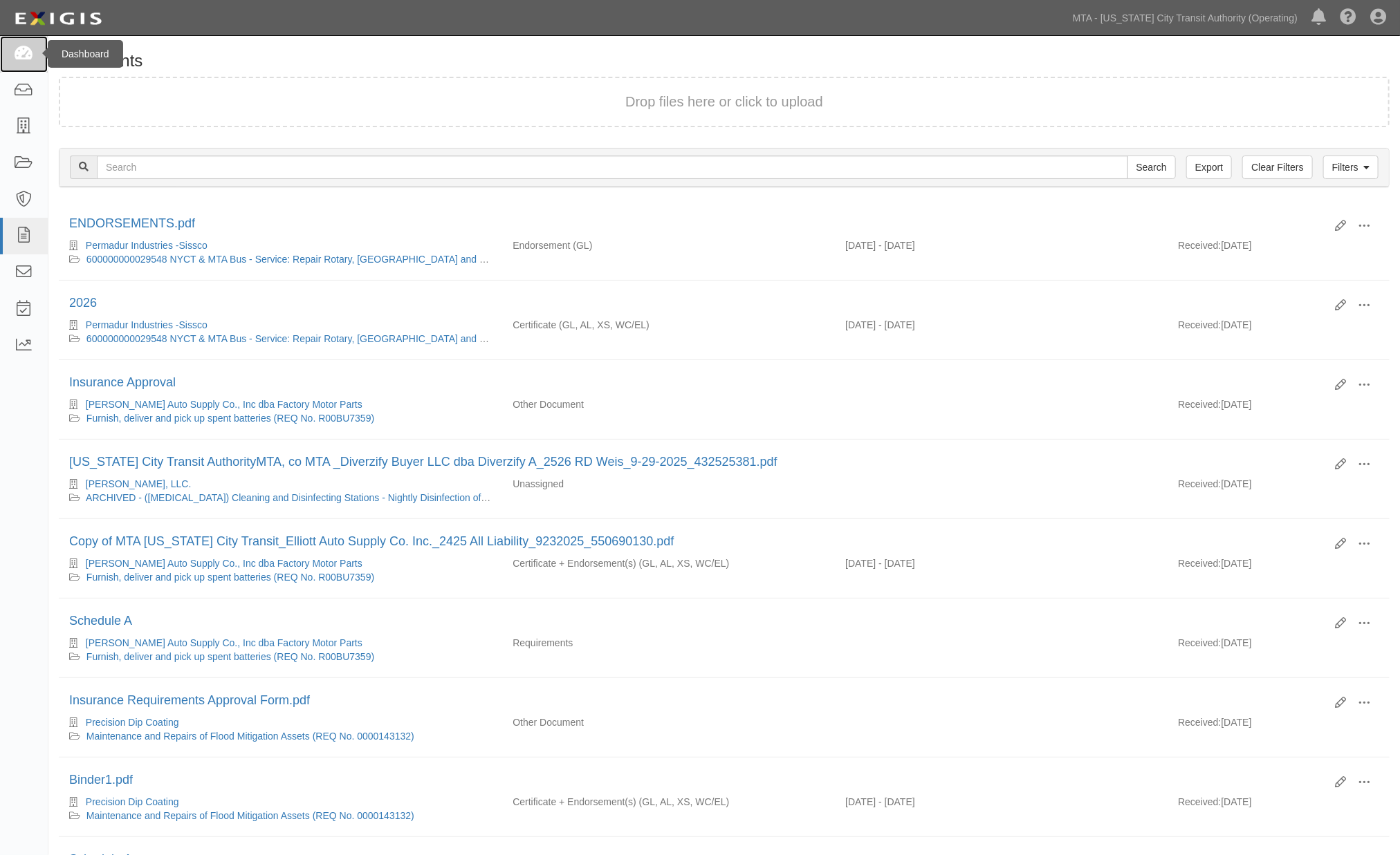 Image resolution: width=1400 pixels, height=855 pixels. What do you see at coordinates (1277, 167) in the screenshot?
I see `a: Clear Filters` at bounding box center [1277, 167].